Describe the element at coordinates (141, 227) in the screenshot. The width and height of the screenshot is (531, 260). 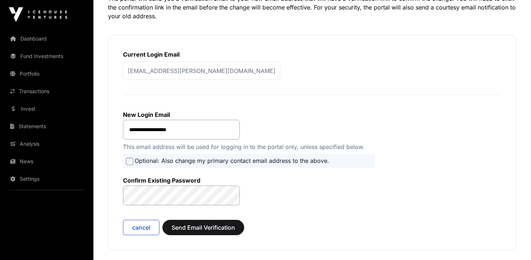
I see `a: cancel` at that location.